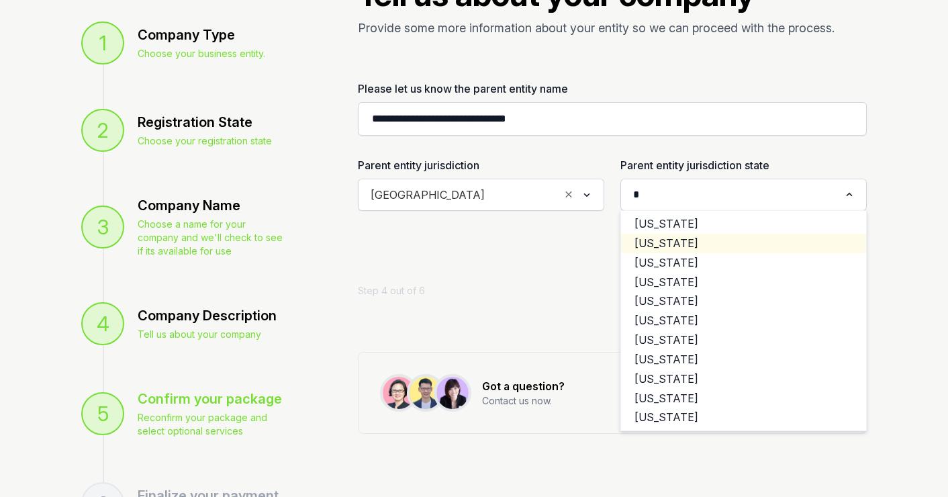 The height and width of the screenshot is (497, 948). What do you see at coordinates (523, 401) in the screenshot?
I see `div: Contact us now.` at bounding box center [523, 401].